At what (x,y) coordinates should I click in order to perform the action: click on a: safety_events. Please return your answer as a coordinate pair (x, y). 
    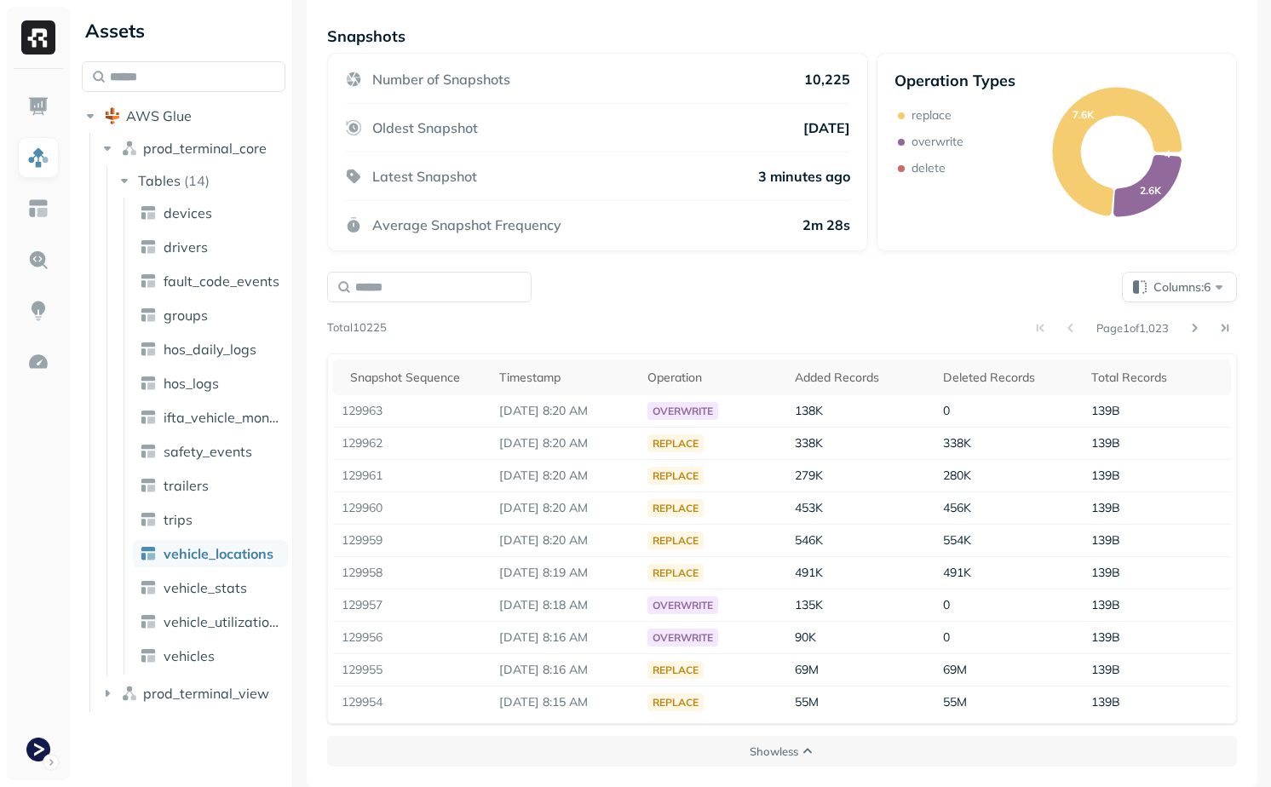
    Looking at the image, I should click on (210, 452).